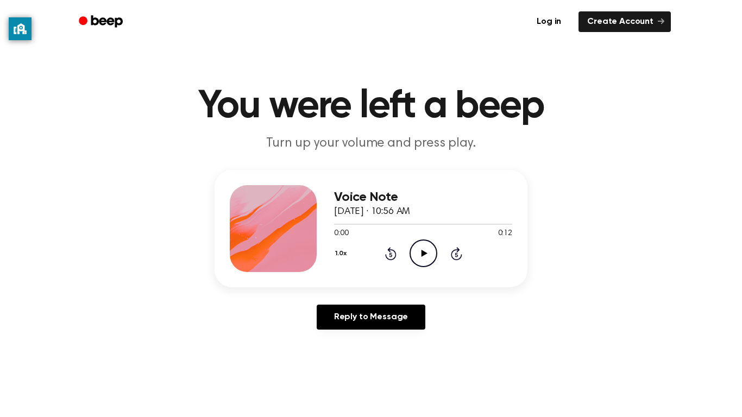 This screenshot has height=417, width=742. I want to click on a: Beep, so click(102, 22).